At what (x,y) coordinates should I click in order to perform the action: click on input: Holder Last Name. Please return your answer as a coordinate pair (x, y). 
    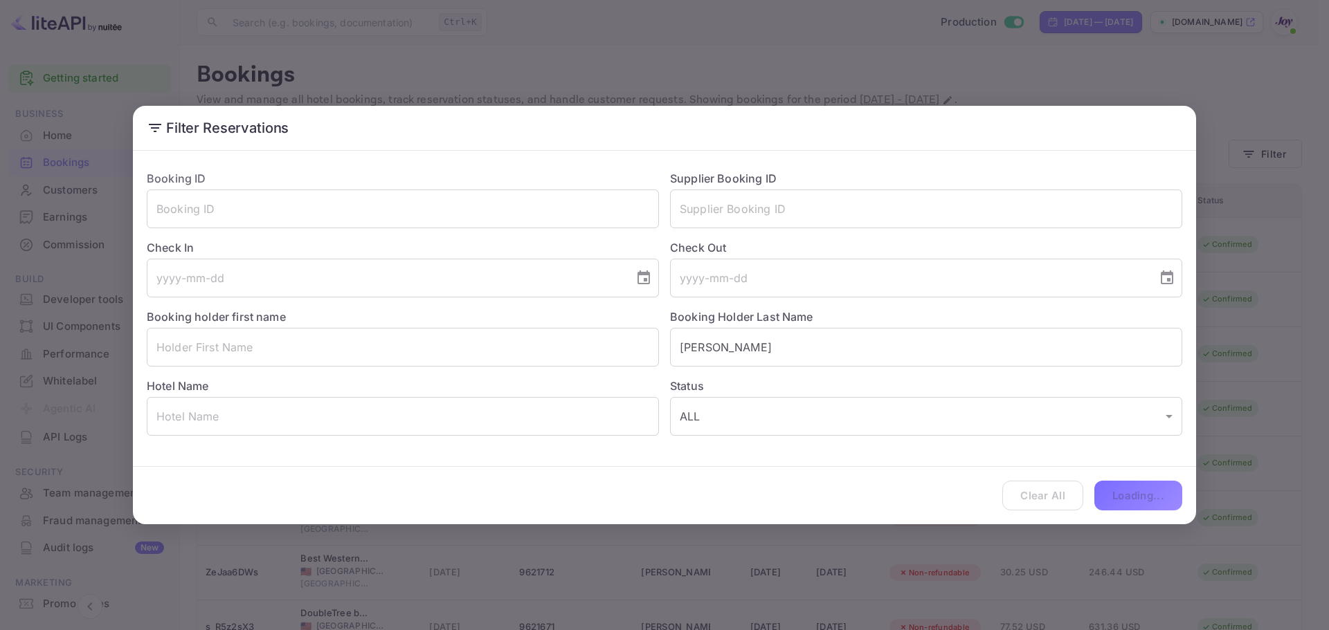
    Looking at the image, I should click on (926, 347).